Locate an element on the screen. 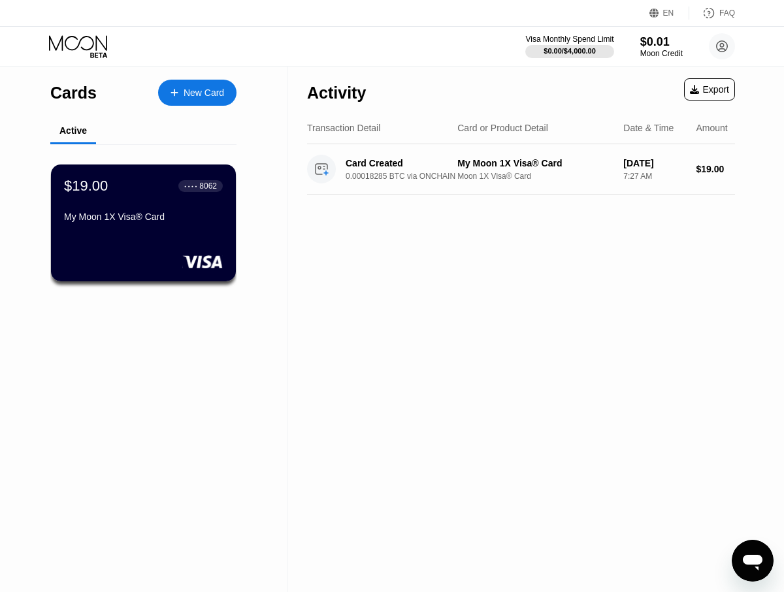 Image resolution: width=784 pixels, height=592 pixels. div: 7:27 AM is located at coordinates (654, 176).